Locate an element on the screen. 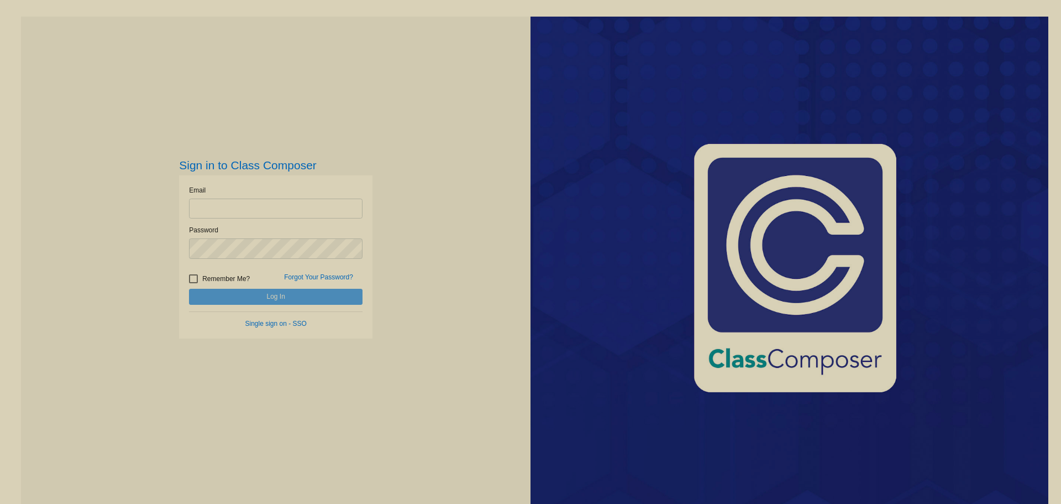 The width and height of the screenshot is (1061, 504). button: Log In is located at coordinates (276, 296).